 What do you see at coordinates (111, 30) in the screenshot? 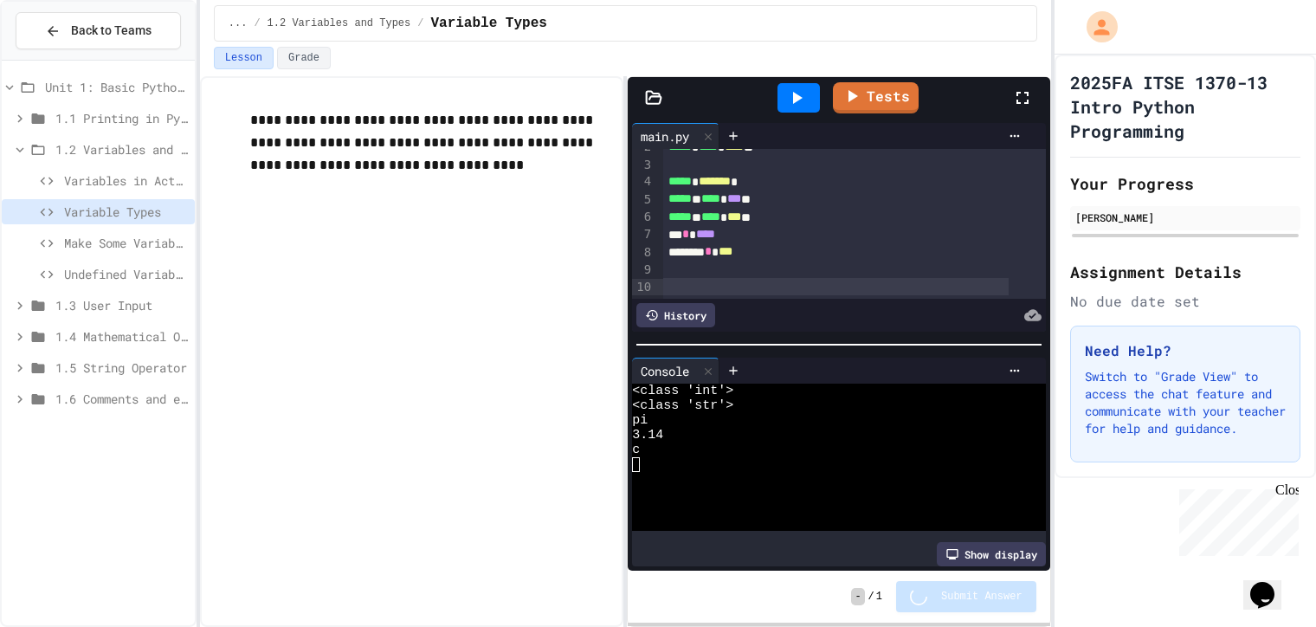
I see `span: Back to Teams` at bounding box center [111, 30].